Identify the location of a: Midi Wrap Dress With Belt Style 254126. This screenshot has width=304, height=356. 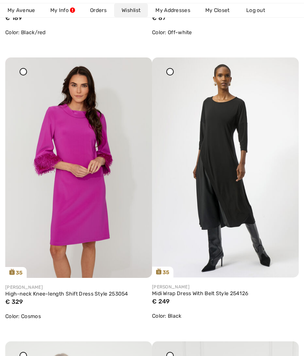
(225, 294).